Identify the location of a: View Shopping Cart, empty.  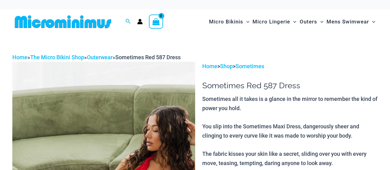
(156, 22).